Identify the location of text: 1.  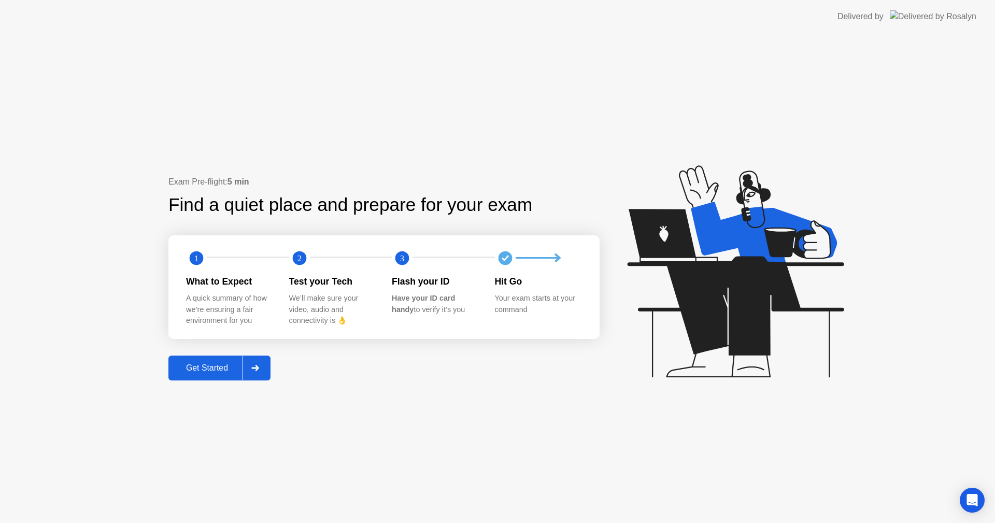
(196, 258).